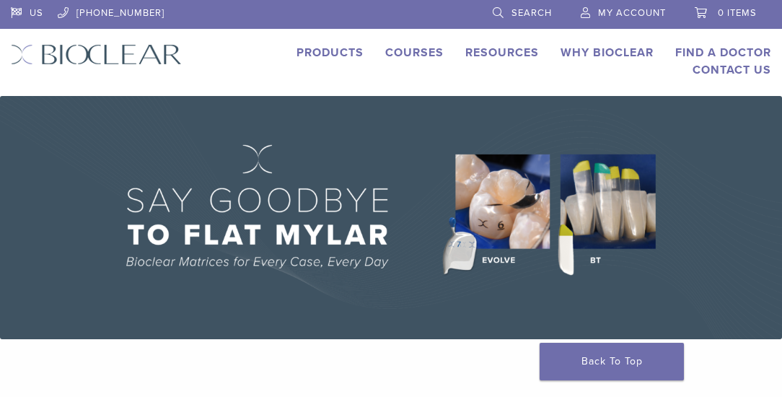 Image resolution: width=782 pixels, height=397 pixels. What do you see at coordinates (502, 53) in the screenshot?
I see `a: Resources` at bounding box center [502, 53].